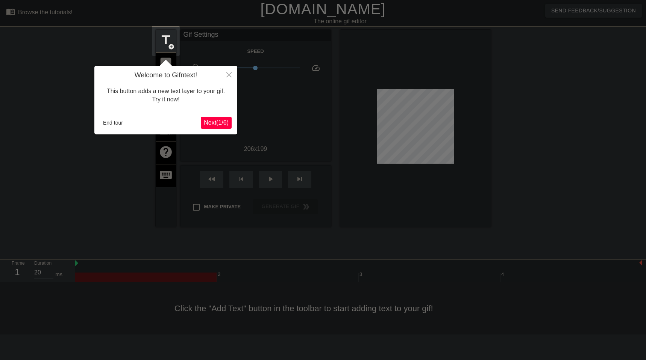 This screenshot has width=646, height=360. Describe the element at coordinates (216, 123) in the screenshot. I see `span: Next ( 1 / 6 )` at that location.